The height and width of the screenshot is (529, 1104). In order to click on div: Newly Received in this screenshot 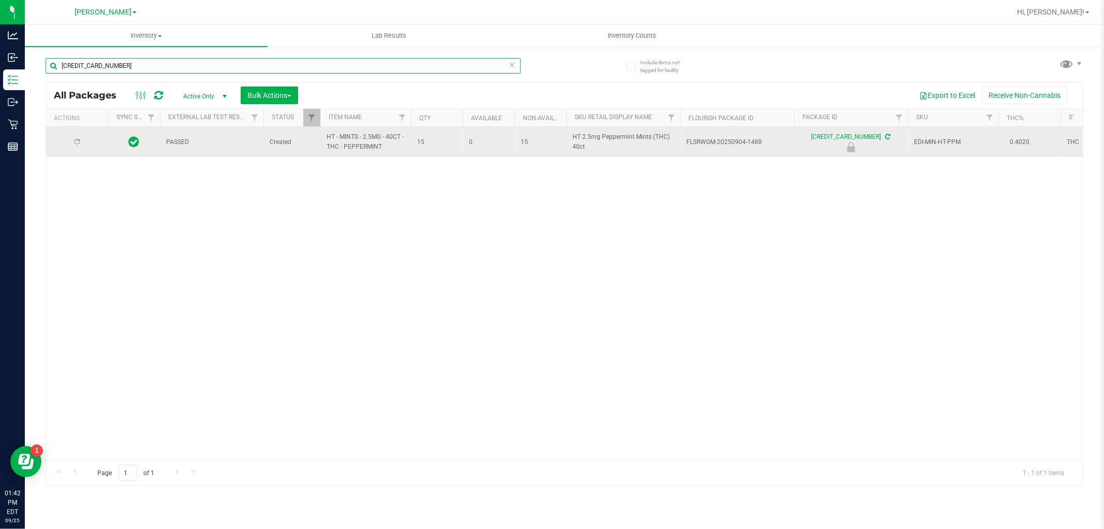, I will do `click(851, 147)`.